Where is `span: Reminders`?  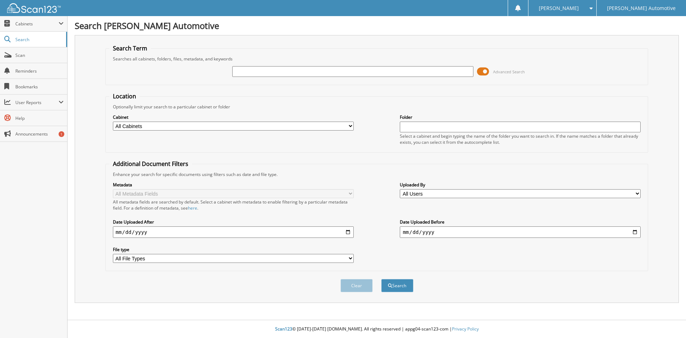
span: Reminders is located at coordinates (39, 71).